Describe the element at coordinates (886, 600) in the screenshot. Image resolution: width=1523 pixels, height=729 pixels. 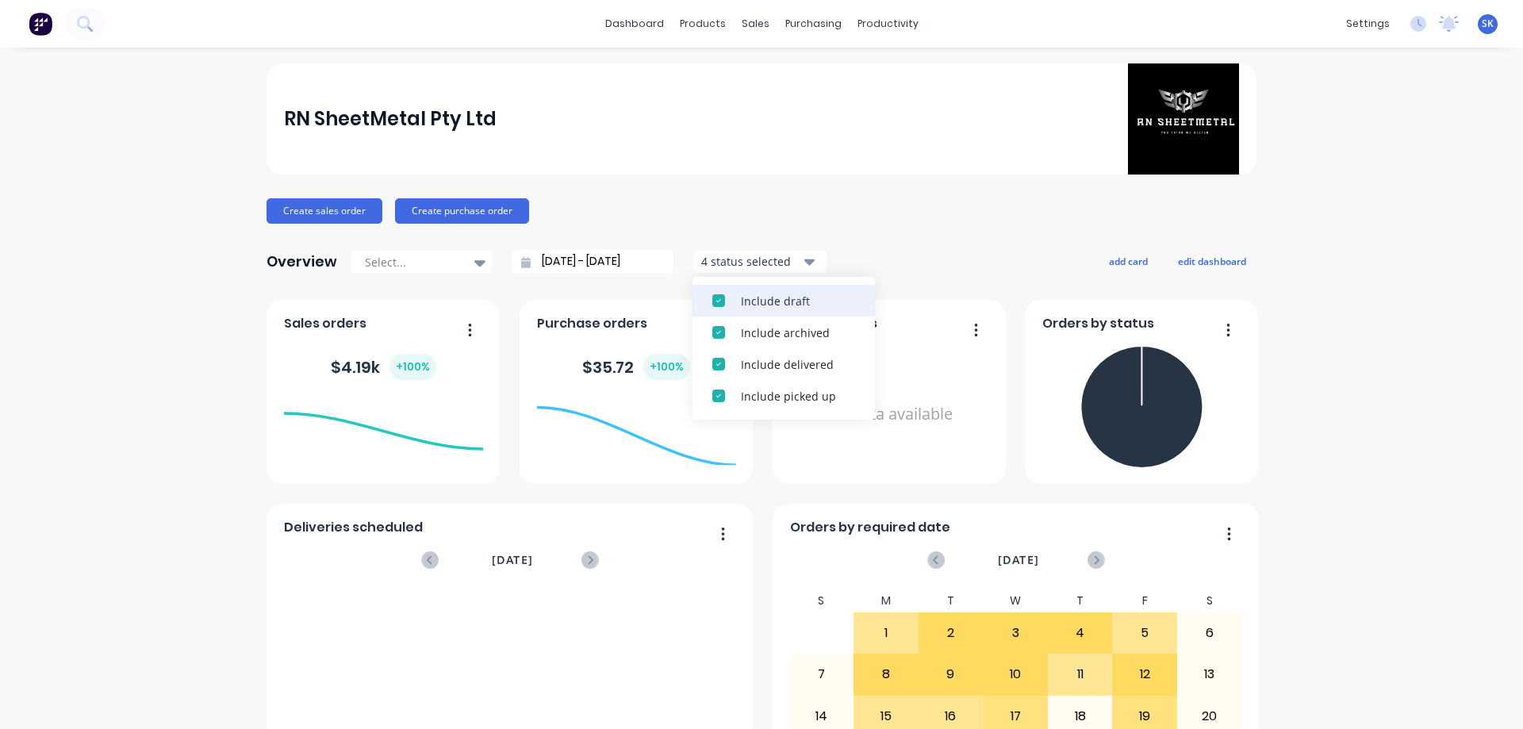
I see `div: M` at that location.